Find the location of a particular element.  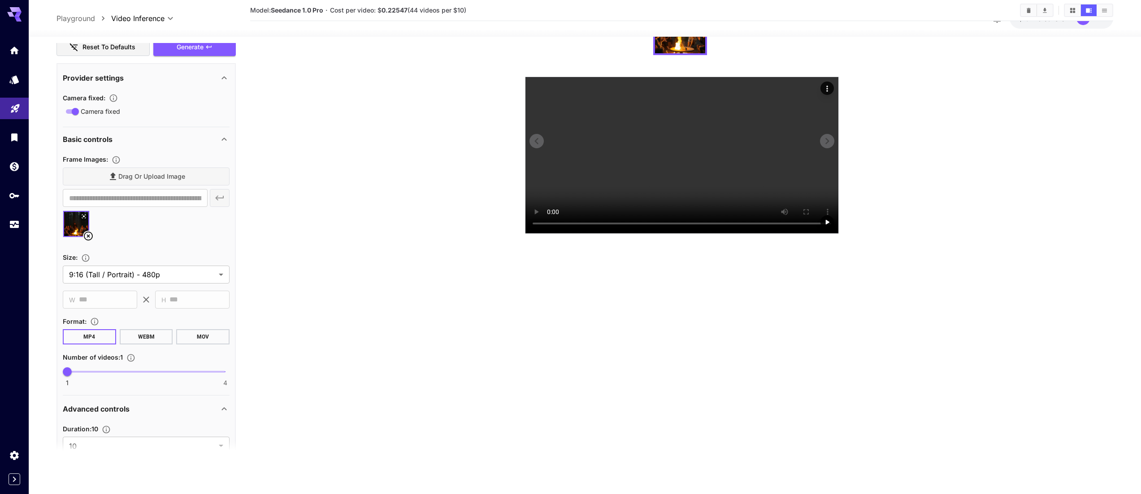

span: Size : is located at coordinates (70, 257).